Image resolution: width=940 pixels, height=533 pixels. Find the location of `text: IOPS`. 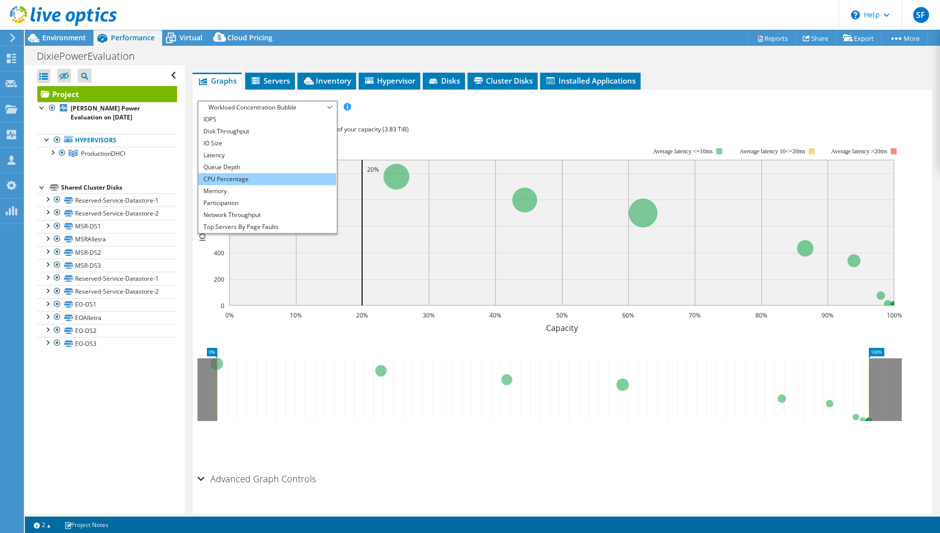

text: IOPS is located at coordinates (202, 232).